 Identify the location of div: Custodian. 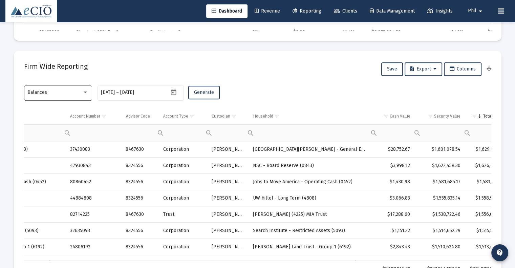
(221, 116).